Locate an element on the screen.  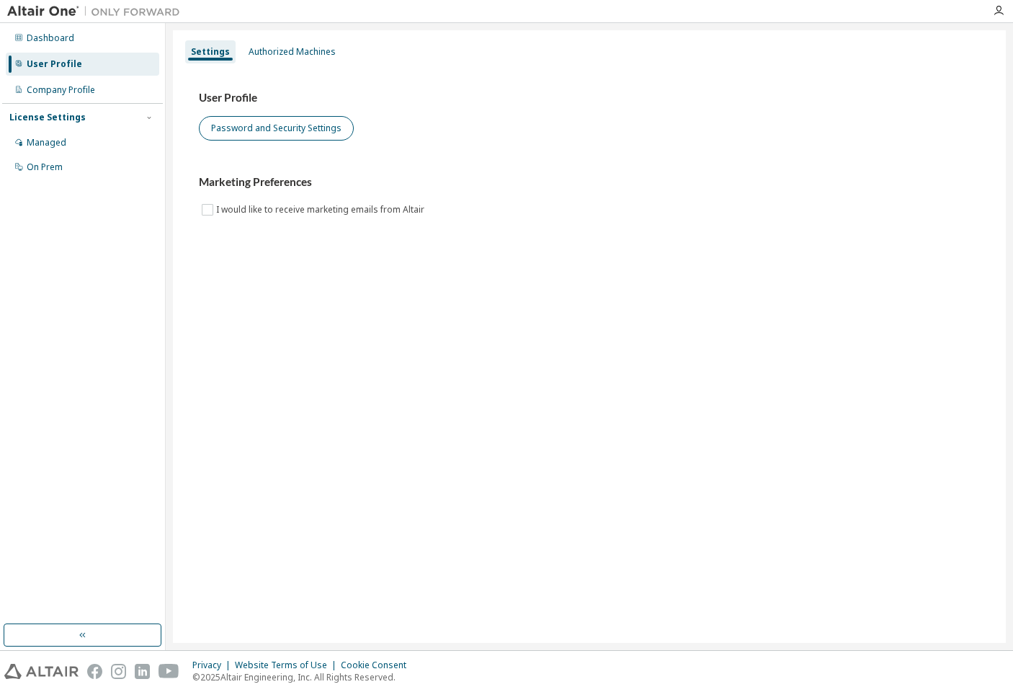
img: instagram.svg is located at coordinates (118, 671).